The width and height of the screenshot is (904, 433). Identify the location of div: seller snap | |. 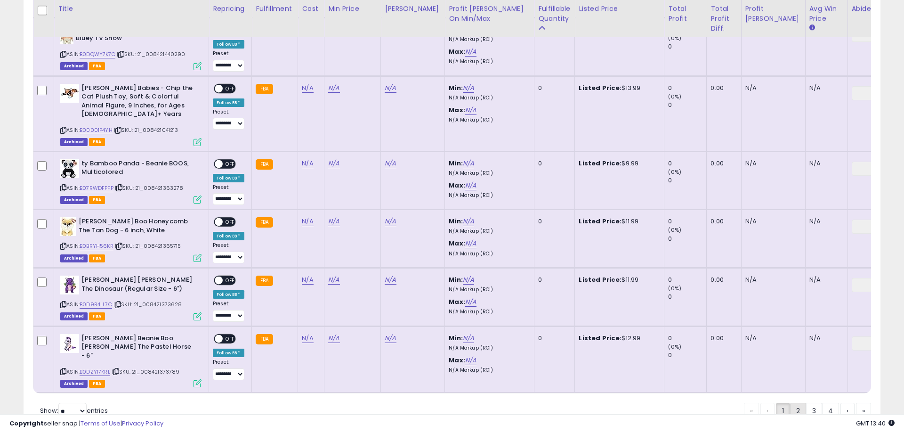
(86, 423).